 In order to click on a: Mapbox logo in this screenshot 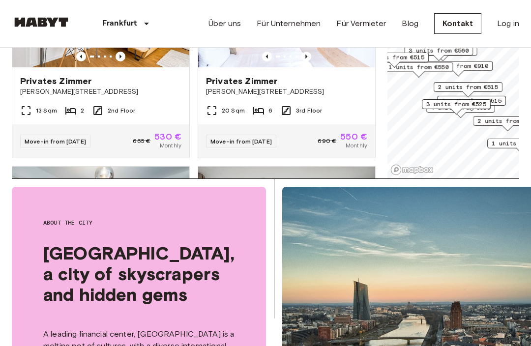, I will do `click(412, 170)`.